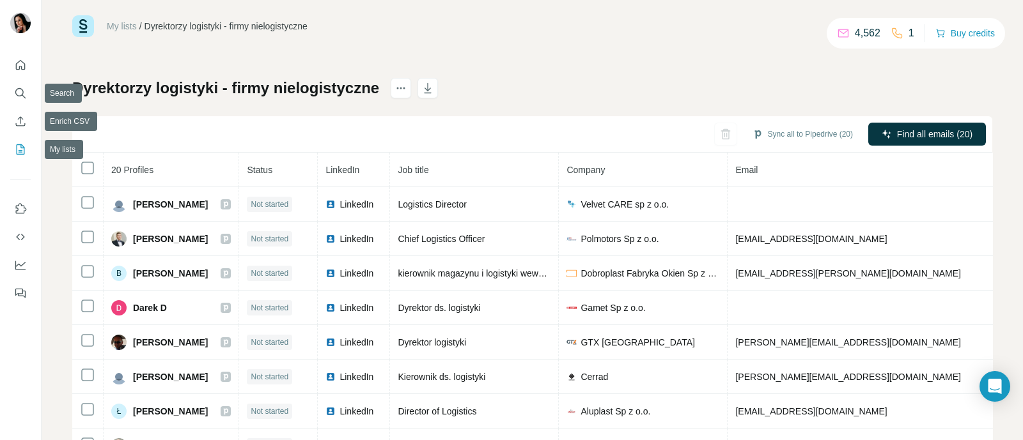  Describe the element at coordinates (437, 412) in the screenshot. I see `span: Director of Logistics` at that location.